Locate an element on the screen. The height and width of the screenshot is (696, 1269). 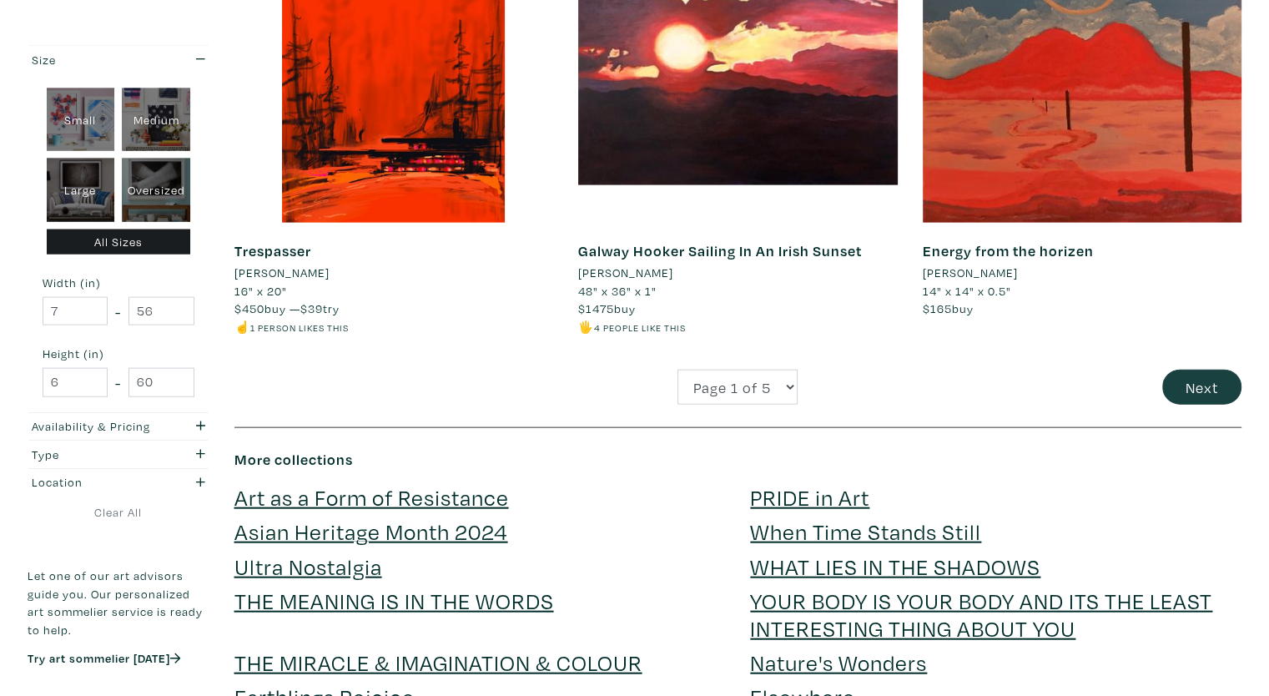
div: Small is located at coordinates (81, 120).